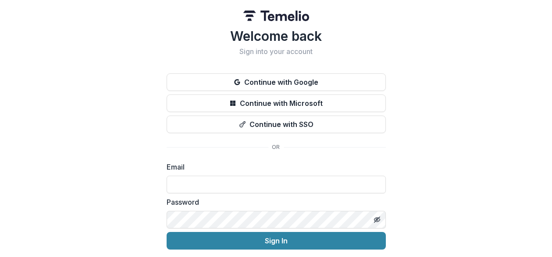 The height and width of the screenshot is (257, 552). I want to click on button: Continue with Microsoft, so click(276, 103).